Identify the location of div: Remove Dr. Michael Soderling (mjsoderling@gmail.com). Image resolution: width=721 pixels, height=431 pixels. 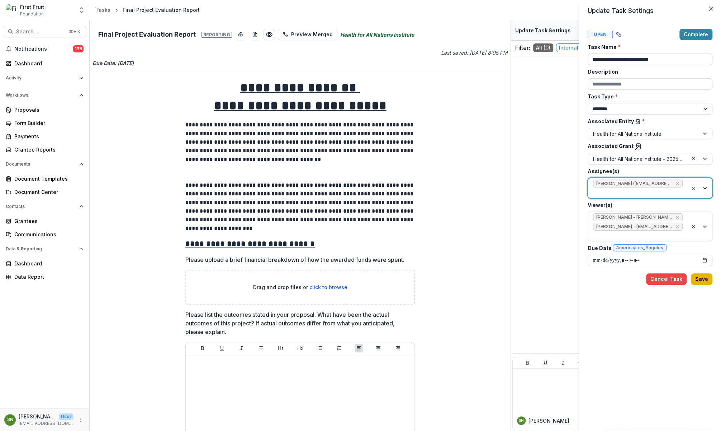
(678, 183).